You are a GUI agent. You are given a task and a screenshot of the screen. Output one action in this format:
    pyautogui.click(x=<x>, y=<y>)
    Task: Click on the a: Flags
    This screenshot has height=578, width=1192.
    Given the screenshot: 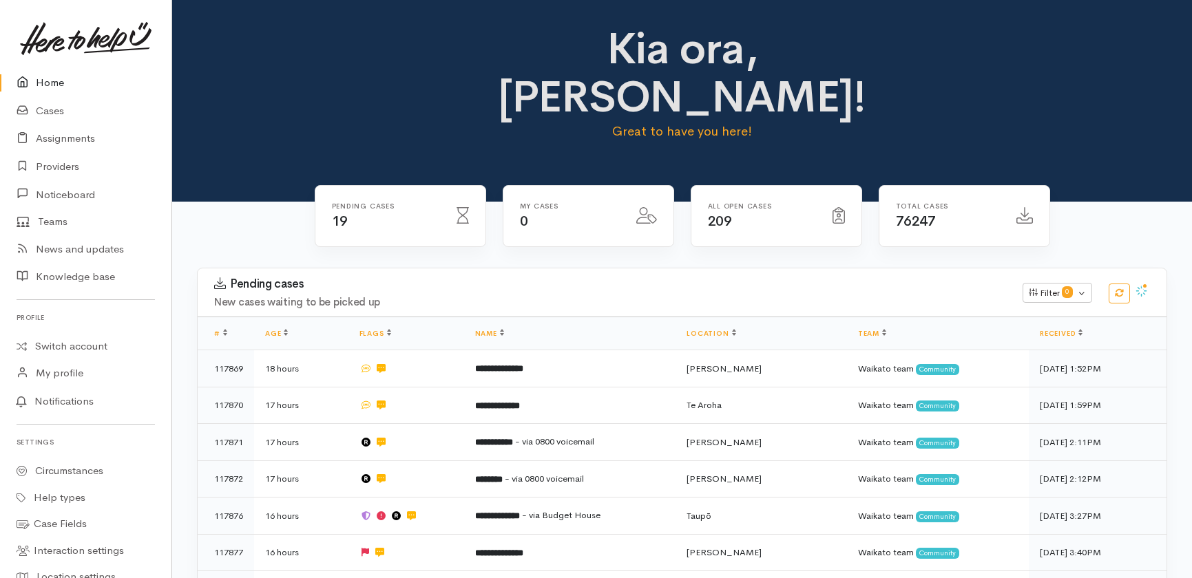 What is the action you would take?
    pyautogui.click(x=375, y=333)
    